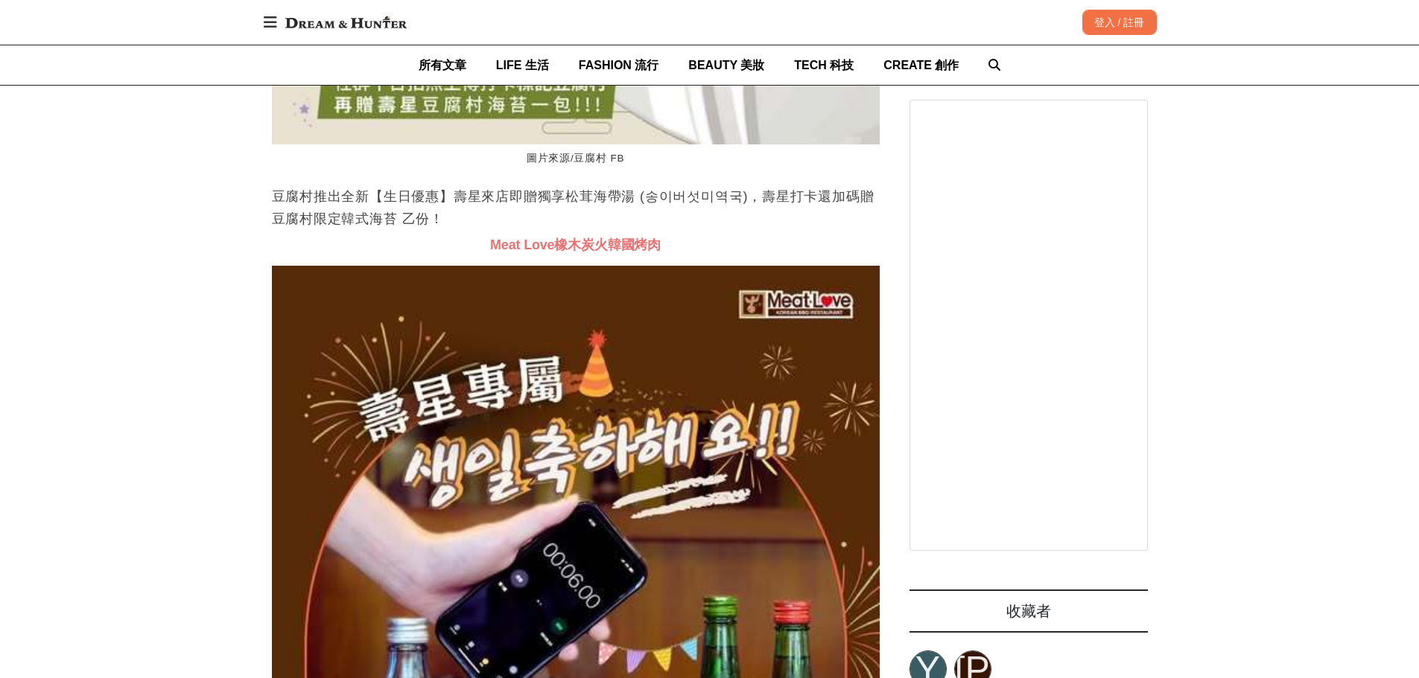 The image size is (1419, 678). What do you see at coordinates (576, 159) in the screenshot?
I see `figcaption: 圖片來源/豆腐村 FB` at bounding box center [576, 159].